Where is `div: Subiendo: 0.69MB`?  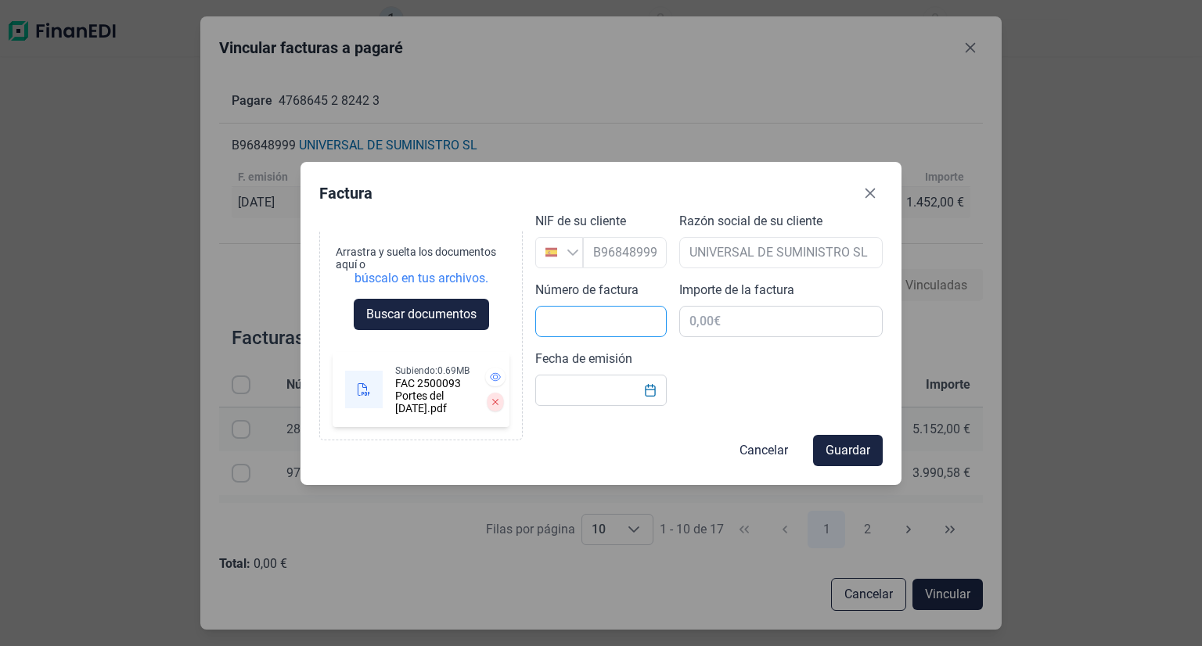 div: Subiendo: 0.69MB is located at coordinates (432, 371).